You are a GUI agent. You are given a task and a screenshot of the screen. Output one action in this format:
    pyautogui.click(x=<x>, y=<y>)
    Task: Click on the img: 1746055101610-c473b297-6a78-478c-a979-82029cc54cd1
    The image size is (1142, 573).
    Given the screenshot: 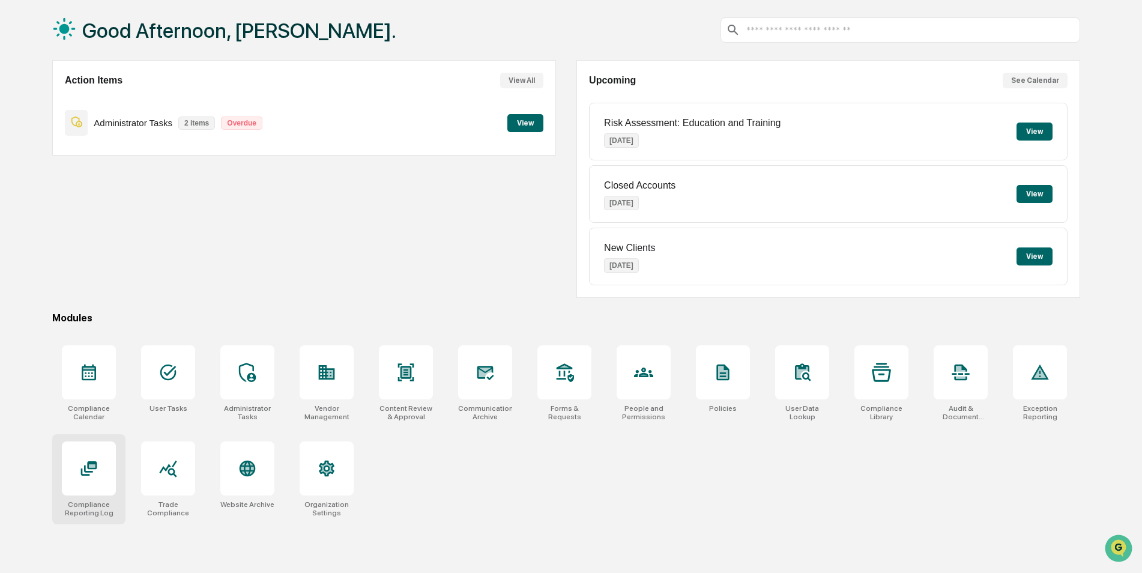 What is the action you would take?
    pyautogui.click(x=23, y=103)
    